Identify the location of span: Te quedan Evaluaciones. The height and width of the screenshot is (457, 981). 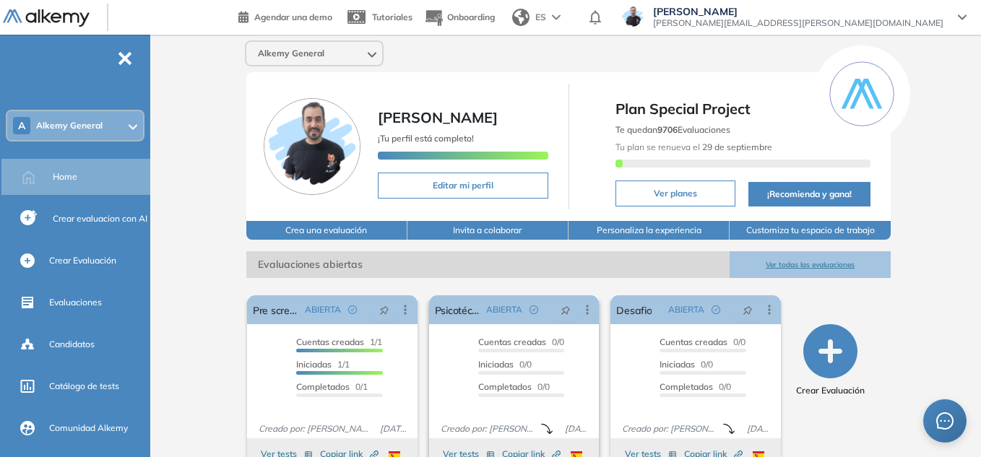
(672, 129).